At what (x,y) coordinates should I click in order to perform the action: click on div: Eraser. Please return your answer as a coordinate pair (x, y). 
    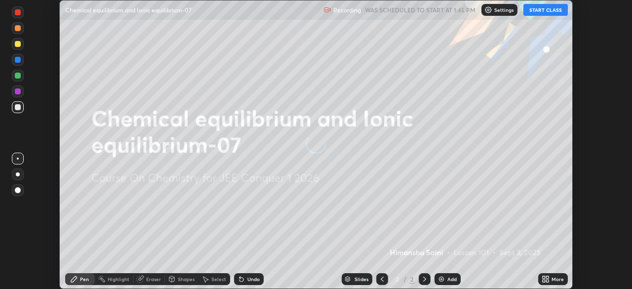
    Looking at the image, I should click on (154, 279).